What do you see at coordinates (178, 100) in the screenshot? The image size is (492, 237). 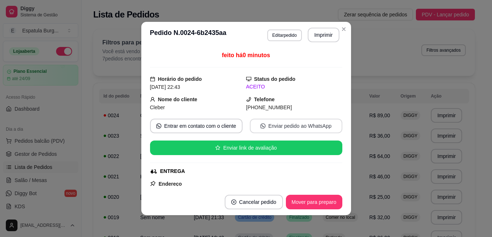 I see `strong: Nome do cliente` at bounding box center [178, 100].